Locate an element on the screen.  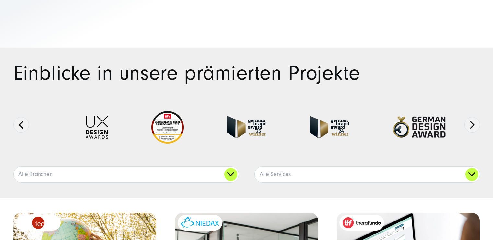
img: German Brand Award winner 2025 - Full Service Digital Agentur SUNZINET is located at coordinates (247, 127).